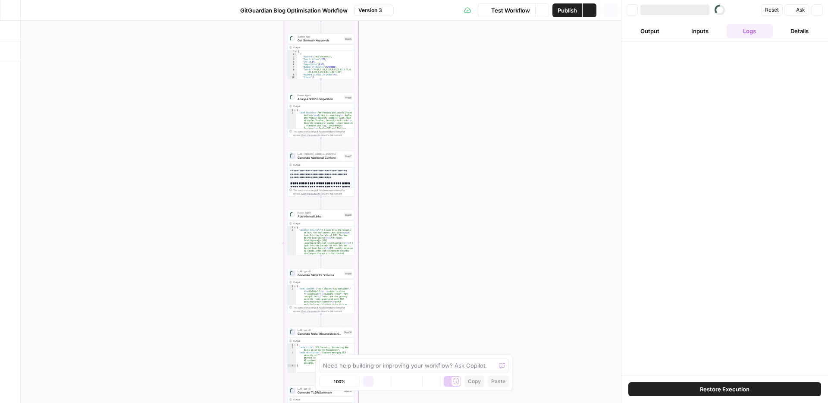 This screenshot has width=828, height=403. What do you see at coordinates (498, 381) in the screenshot?
I see `button: Paste` at bounding box center [498, 381].